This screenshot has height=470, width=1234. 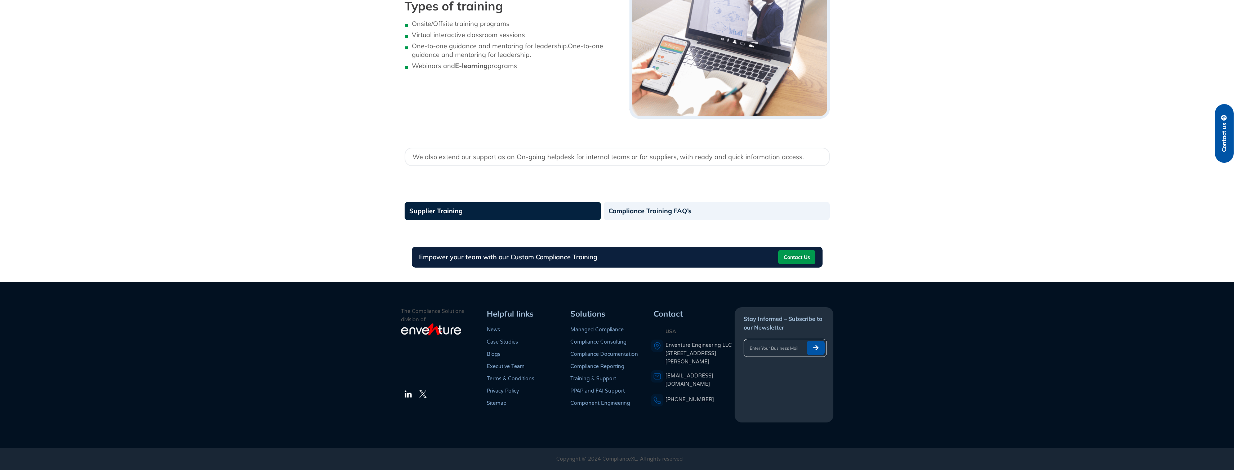 I want to click on a: Contact us, so click(x=1224, y=133).